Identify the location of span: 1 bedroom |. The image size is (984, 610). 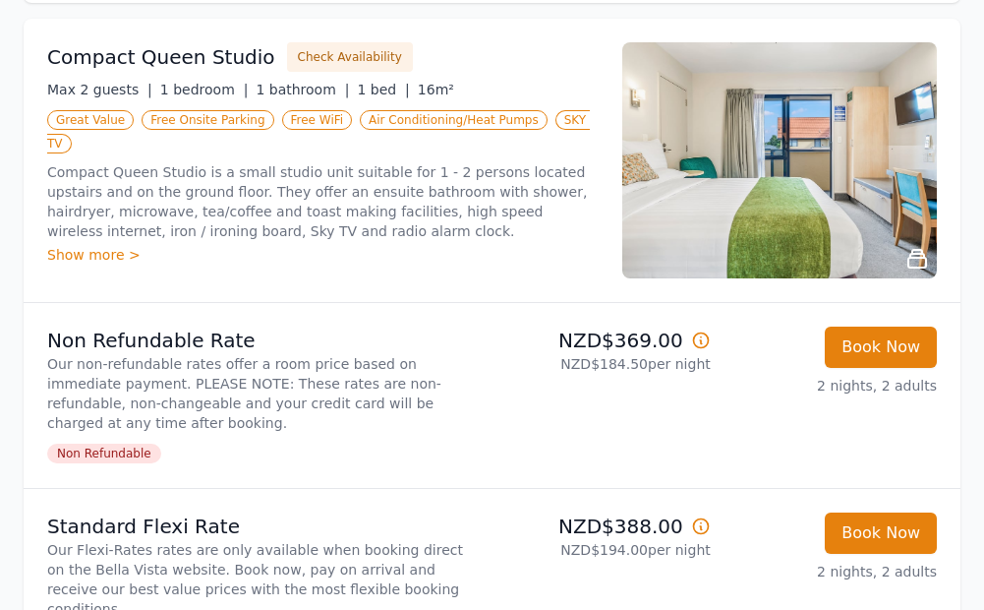
(205, 89).